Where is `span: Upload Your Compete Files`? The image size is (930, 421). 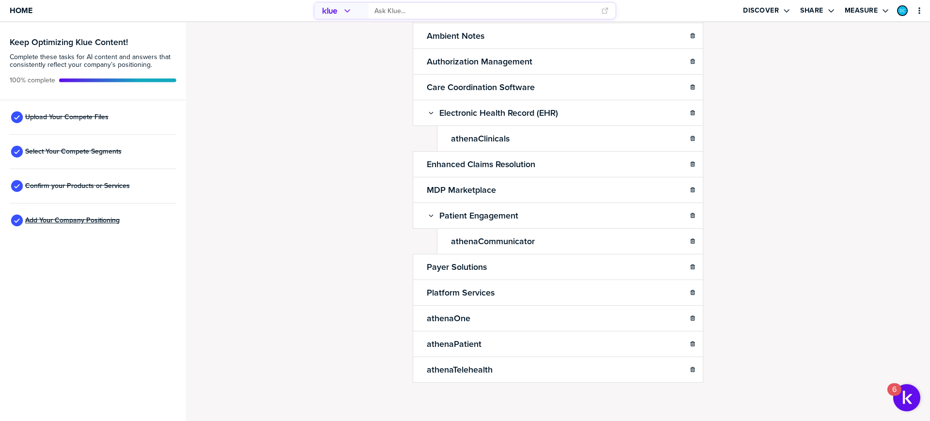
span: Upload Your Compete Files is located at coordinates (67, 117).